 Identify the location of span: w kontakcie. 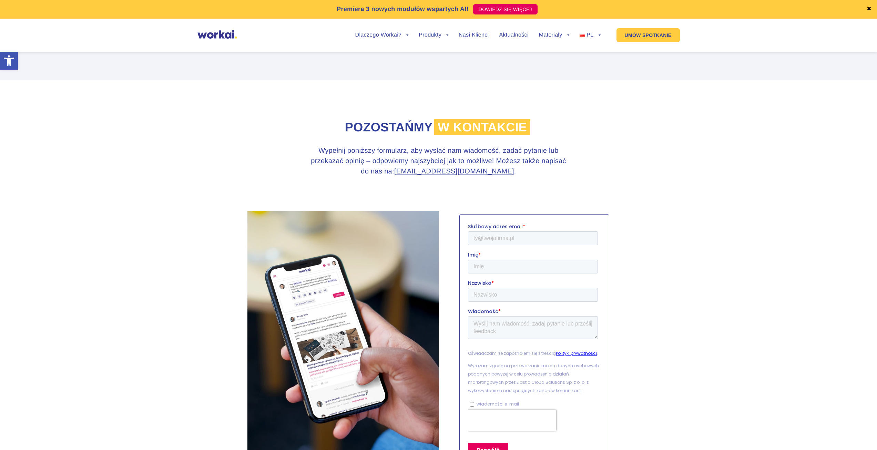
(482, 127).